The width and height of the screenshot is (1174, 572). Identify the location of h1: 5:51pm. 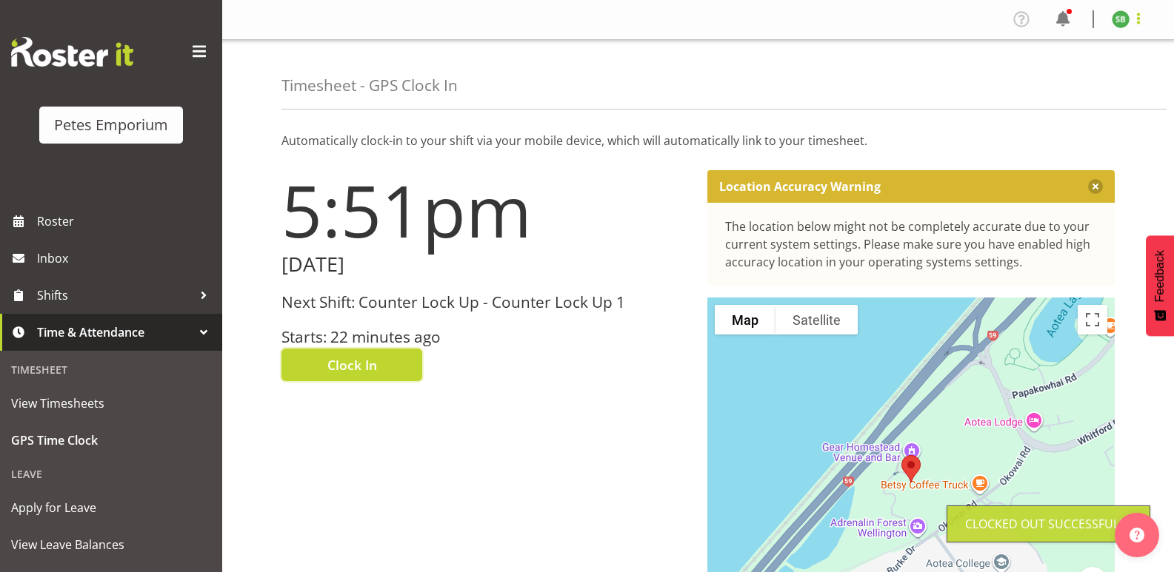
(485, 210).